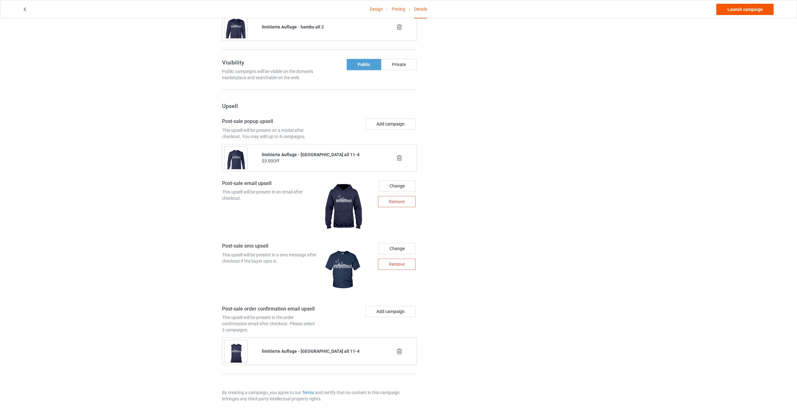  Describe the element at coordinates (364, 65) in the screenshot. I see `div: Public` at that location.